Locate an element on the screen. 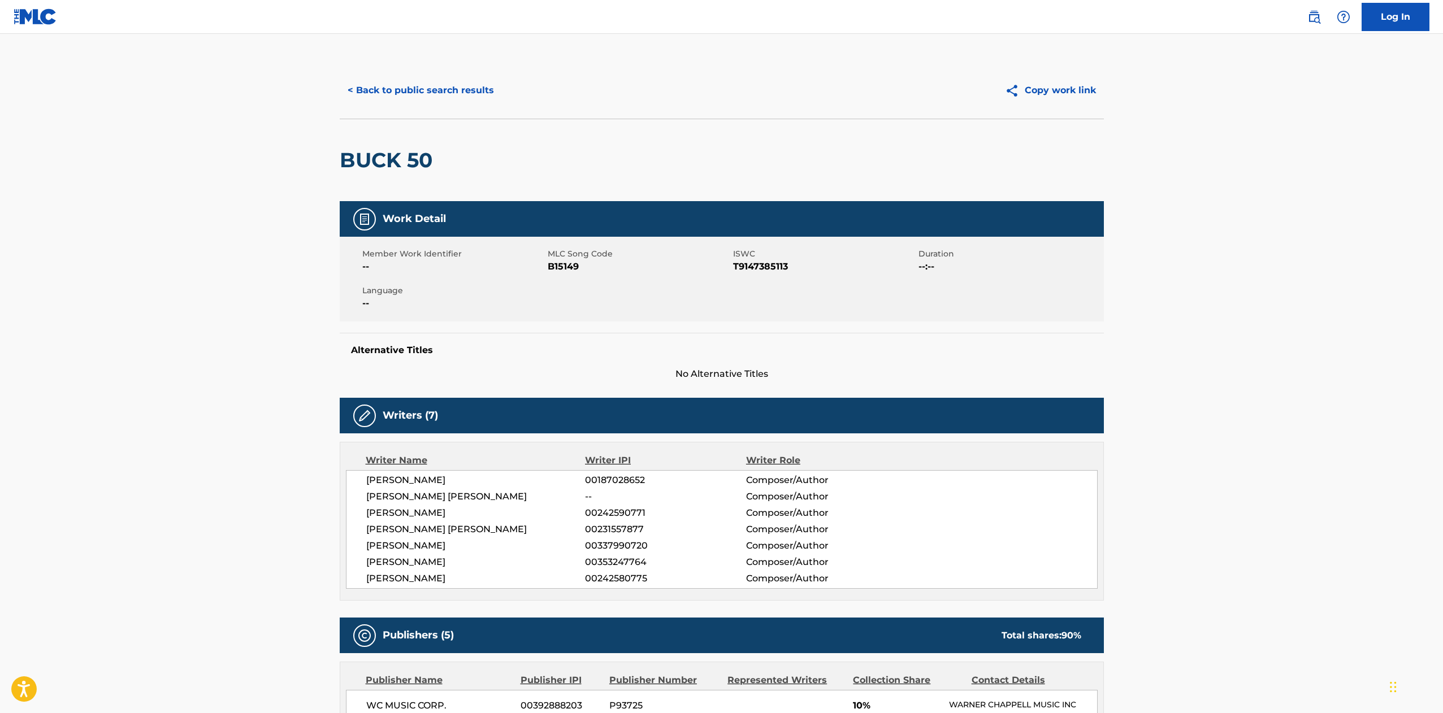 This screenshot has height=713, width=1443. p: WARNER CHAPPELL MUSIC INC is located at coordinates (1023, 705).